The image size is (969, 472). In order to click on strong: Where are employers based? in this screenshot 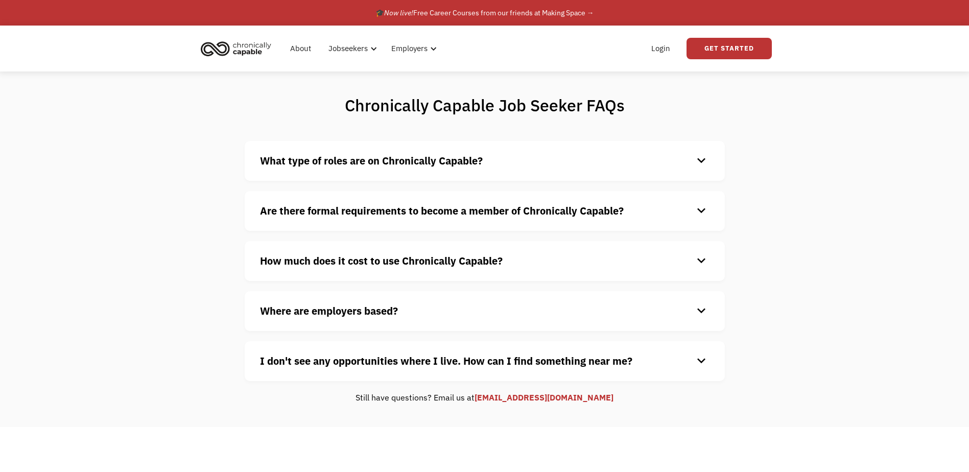, I will do `click(329, 311)`.